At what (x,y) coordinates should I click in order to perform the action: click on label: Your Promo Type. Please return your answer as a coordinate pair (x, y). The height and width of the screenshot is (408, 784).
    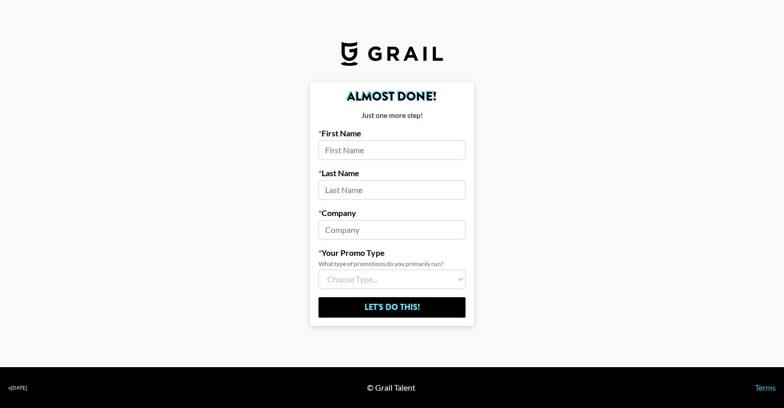
    Looking at the image, I should click on (392, 253).